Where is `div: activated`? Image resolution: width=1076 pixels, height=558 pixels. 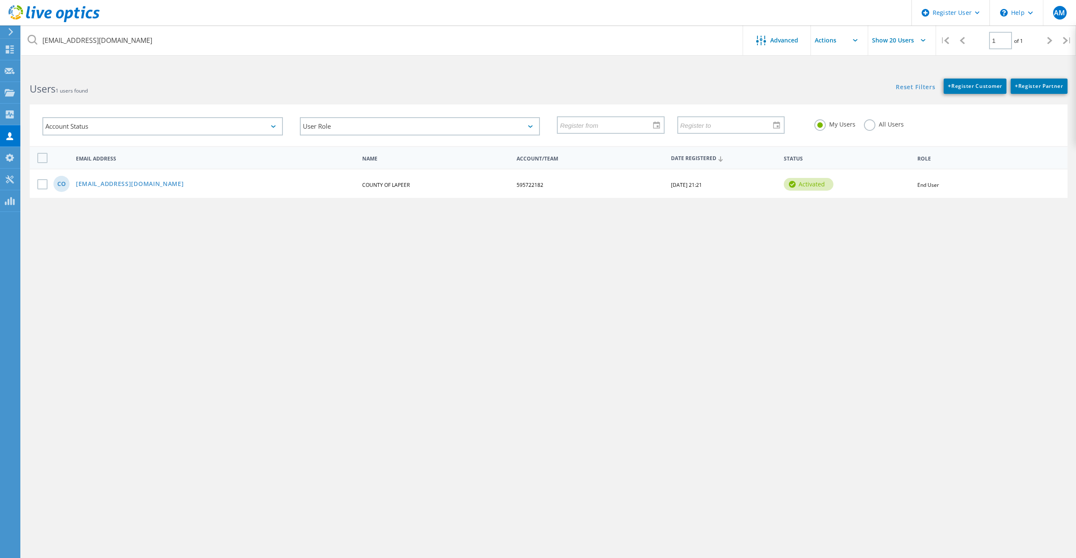
div: activated is located at coordinates (809, 184).